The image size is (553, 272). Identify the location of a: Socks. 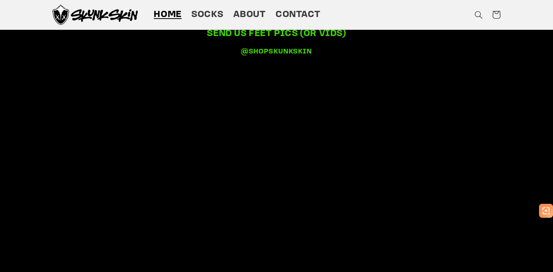
(207, 15).